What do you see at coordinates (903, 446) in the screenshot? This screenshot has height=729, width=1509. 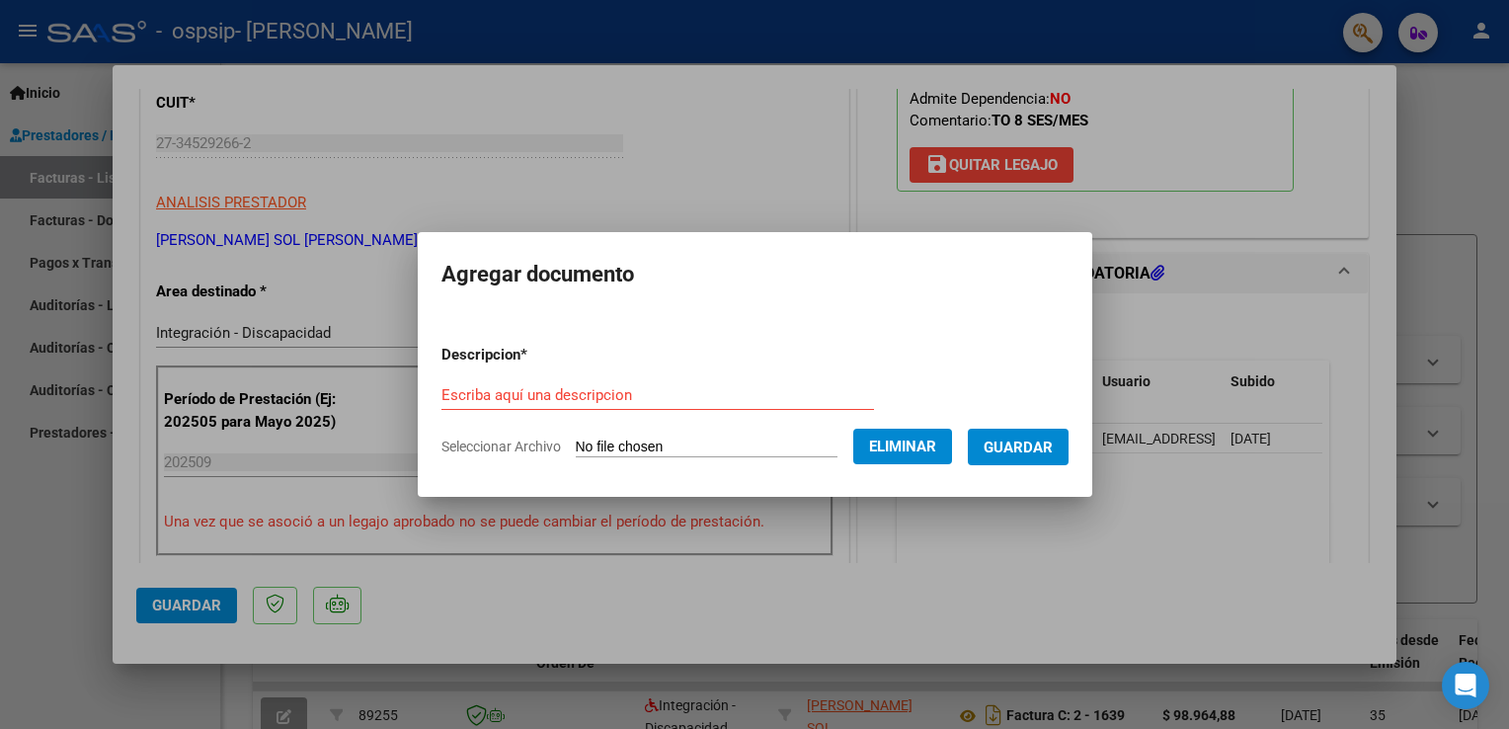 I see `span: Eliminar` at bounding box center [903, 446].